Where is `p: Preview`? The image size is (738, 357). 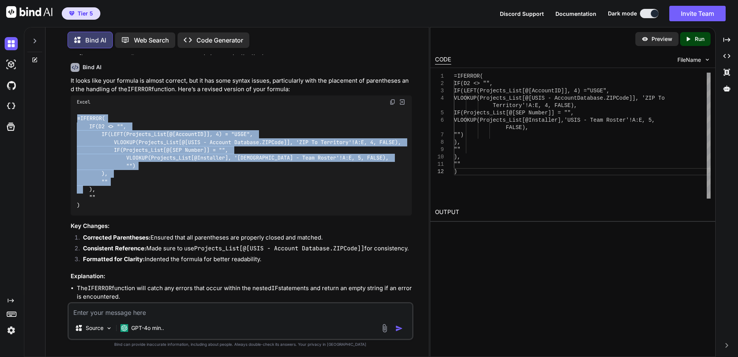
p: Preview is located at coordinates (662, 39).